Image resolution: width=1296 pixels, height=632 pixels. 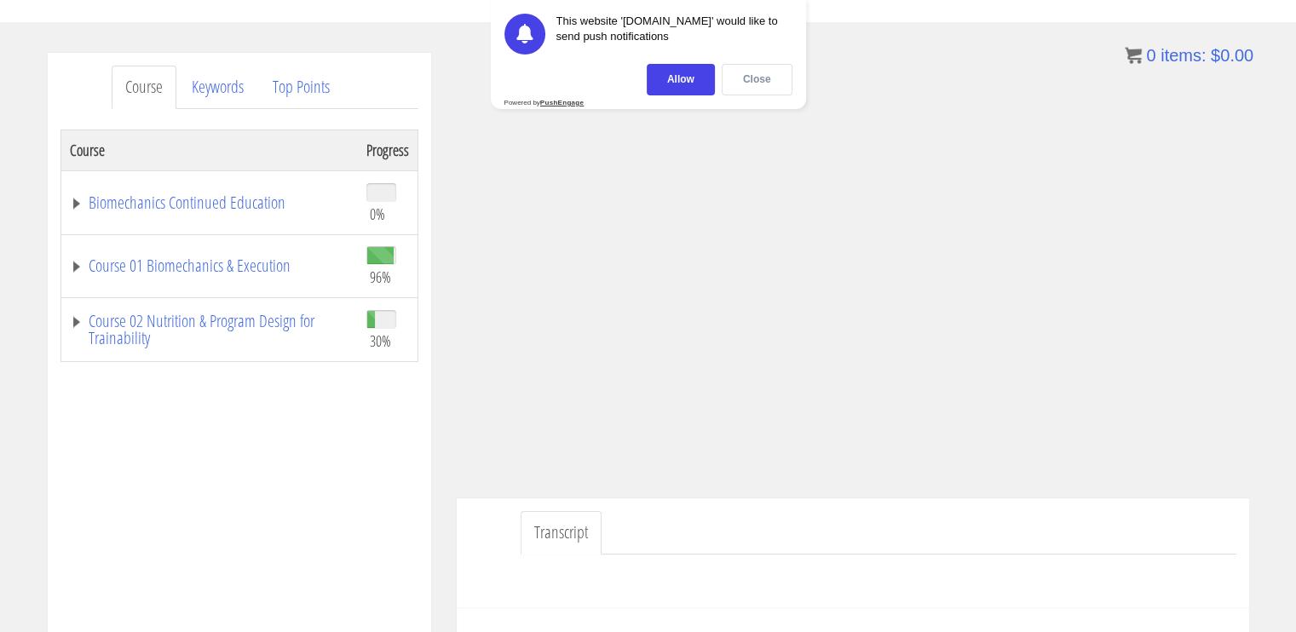 I want to click on div: Close, so click(x=756, y=79).